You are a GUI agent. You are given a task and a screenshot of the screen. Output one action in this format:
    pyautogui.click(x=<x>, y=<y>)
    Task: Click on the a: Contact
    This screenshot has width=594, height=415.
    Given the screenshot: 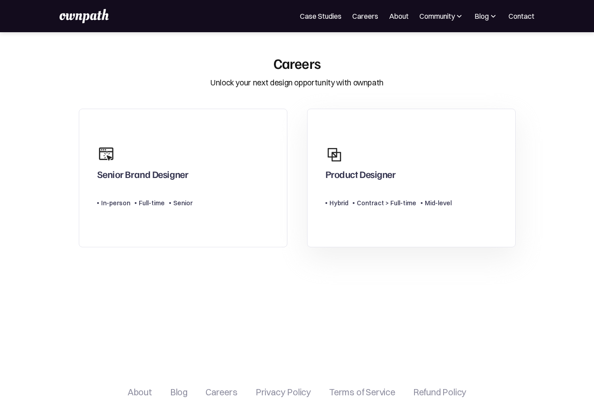 What is the action you would take?
    pyautogui.click(x=521, y=16)
    